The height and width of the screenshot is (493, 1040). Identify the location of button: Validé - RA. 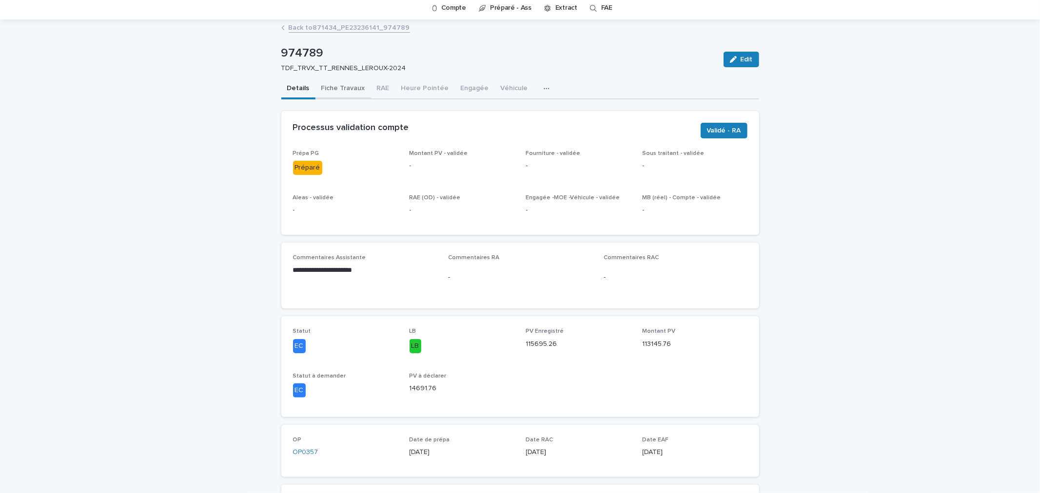
(724, 131).